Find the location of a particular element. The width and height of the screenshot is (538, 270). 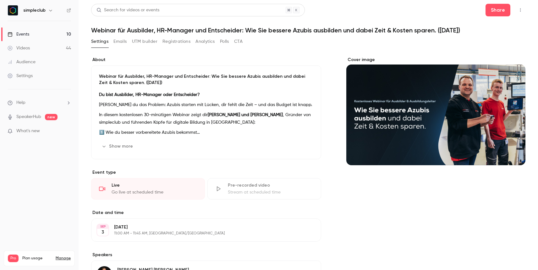

label: Speakers is located at coordinates (206, 255).